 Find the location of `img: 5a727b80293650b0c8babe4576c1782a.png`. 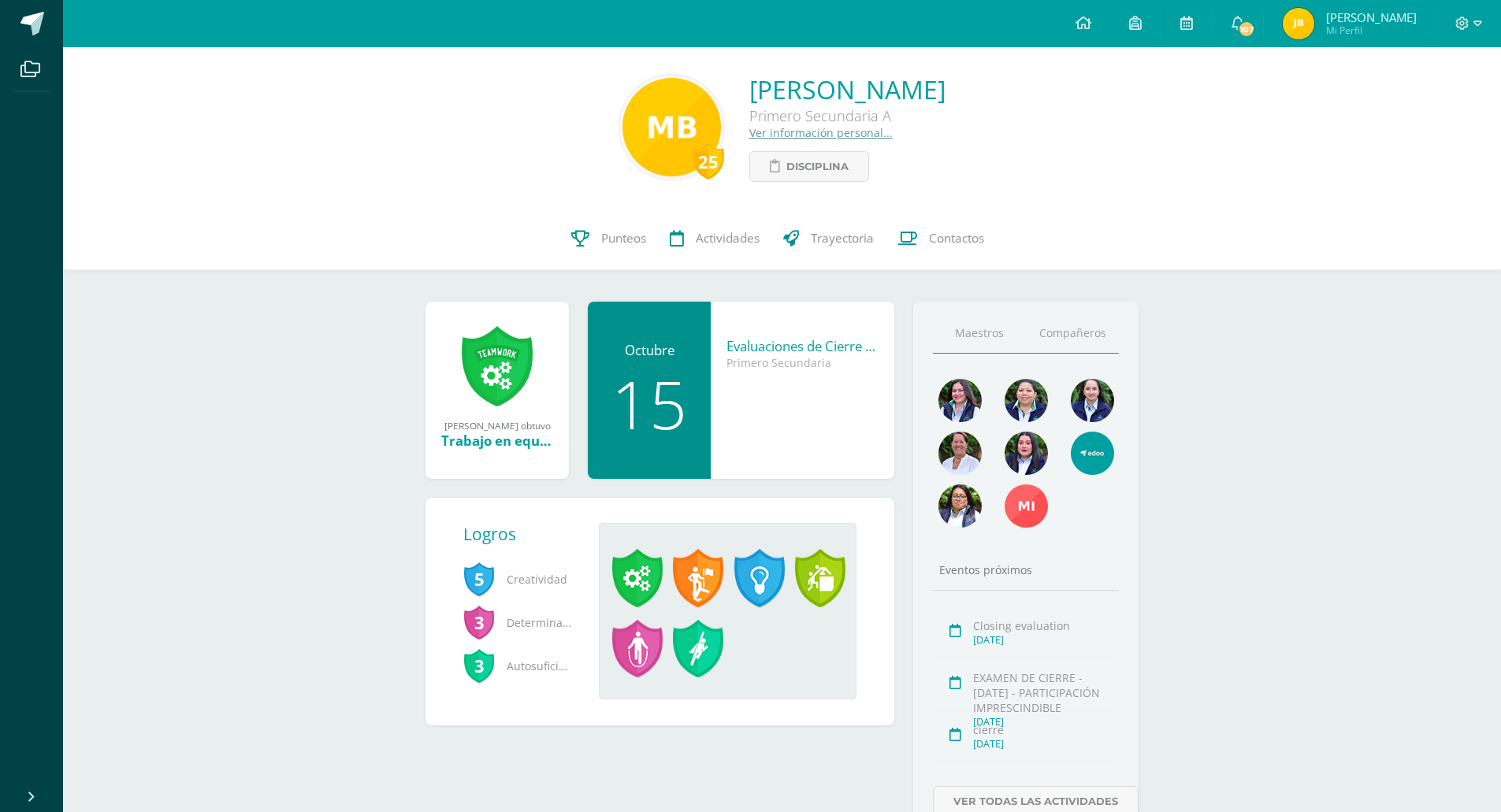

img: 5a727b80293650b0c8babe4576c1782a.png is located at coordinates (671, 127).